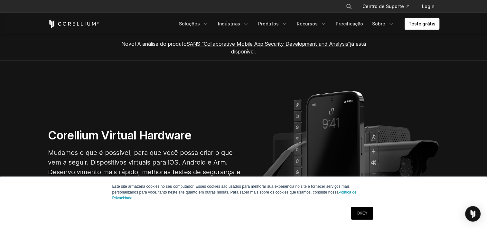 This screenshot has height=228, width=487. What do you see at coordinates (269, 44) in the screenshot?
I see `a: SANS "Collaborative Mobile App Security Development and Analysis"` at bounding box center [269, 44].